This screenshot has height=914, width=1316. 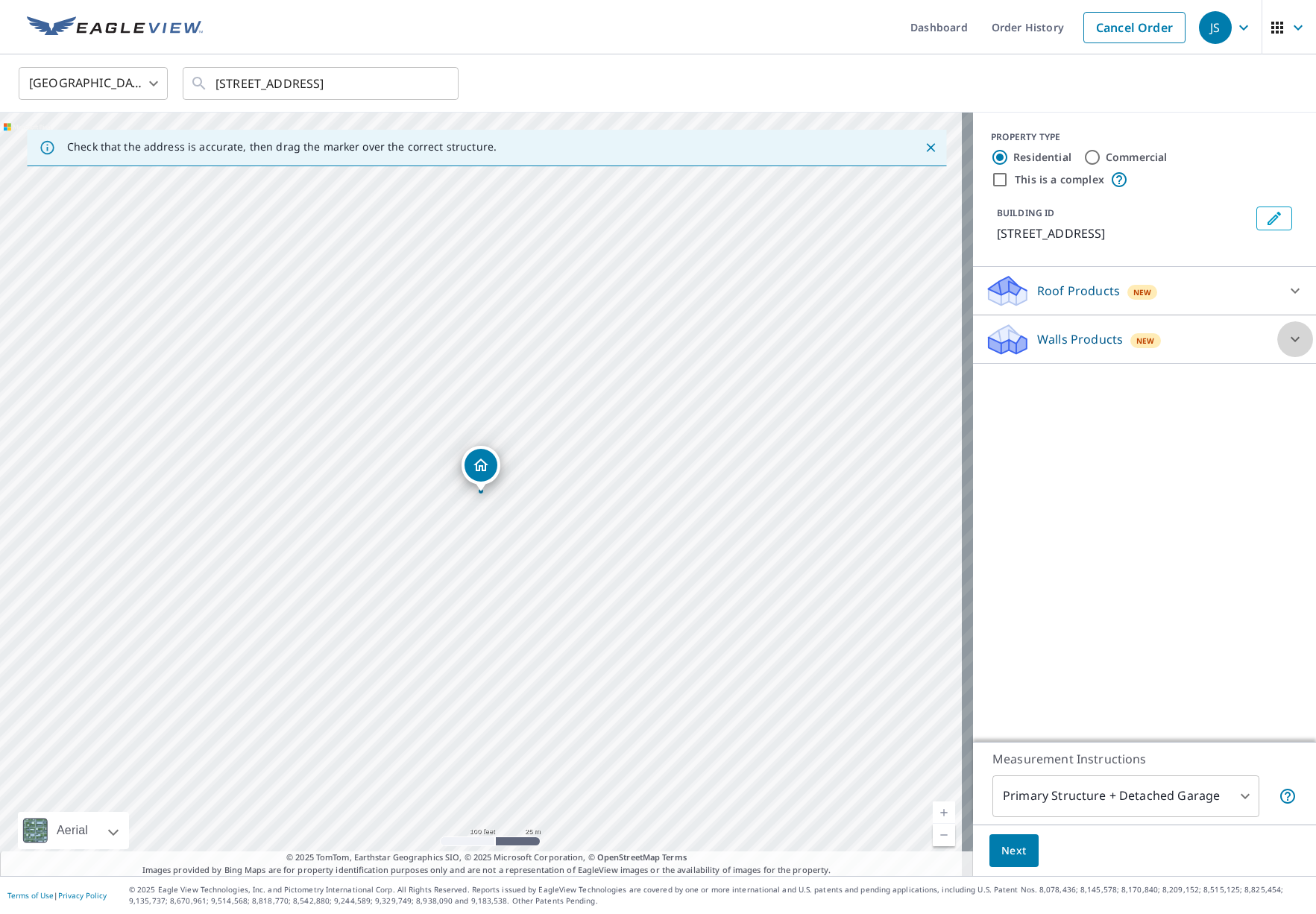 What do you see at coordinates (1060, 180) in the screenshot?
I see `label: This is a complex` at bounding box center [1060, 180].